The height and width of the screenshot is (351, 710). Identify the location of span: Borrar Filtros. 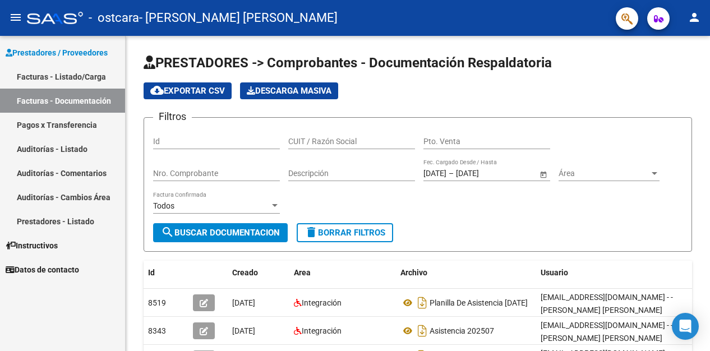
(345, 233).